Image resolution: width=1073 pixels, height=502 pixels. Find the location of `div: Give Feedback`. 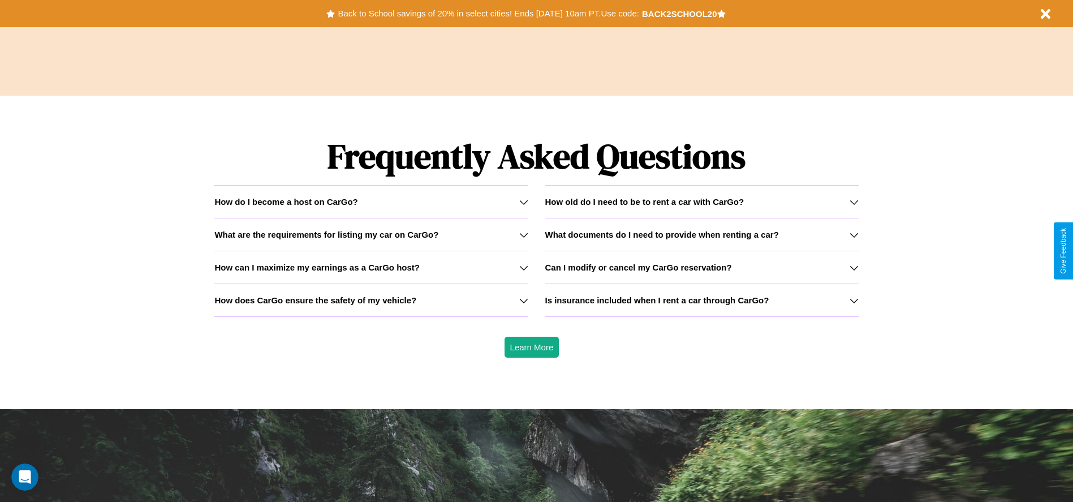

div: Give Feedback is located at coordinates (1063, 251).